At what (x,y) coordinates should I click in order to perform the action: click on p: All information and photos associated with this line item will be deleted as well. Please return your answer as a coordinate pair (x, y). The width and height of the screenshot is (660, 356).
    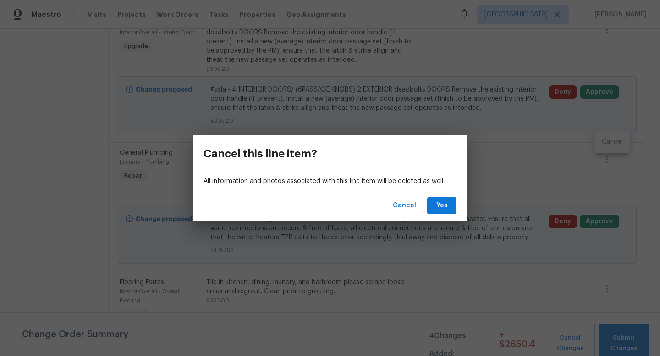
    Looking at the image, I should click on (330, 181).